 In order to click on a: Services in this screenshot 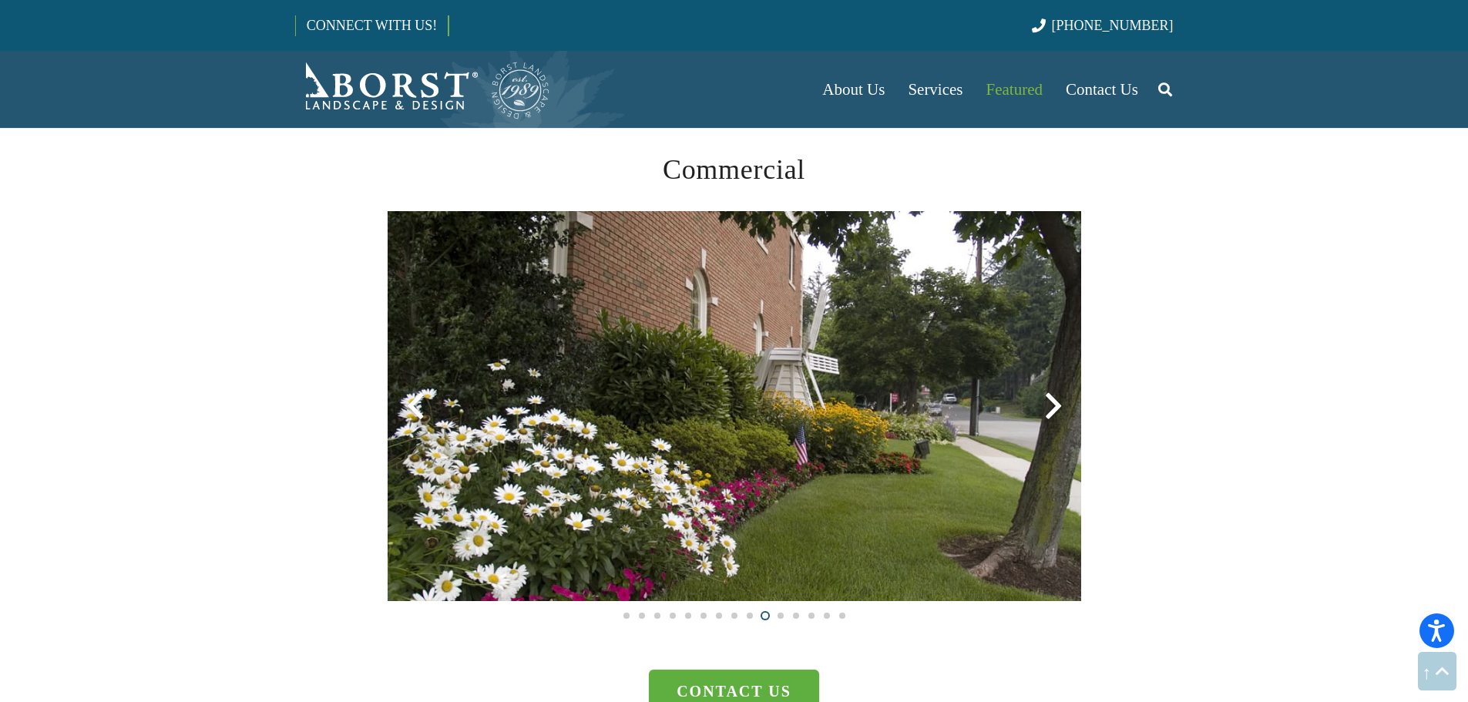, I will do `click(935, 89)`.